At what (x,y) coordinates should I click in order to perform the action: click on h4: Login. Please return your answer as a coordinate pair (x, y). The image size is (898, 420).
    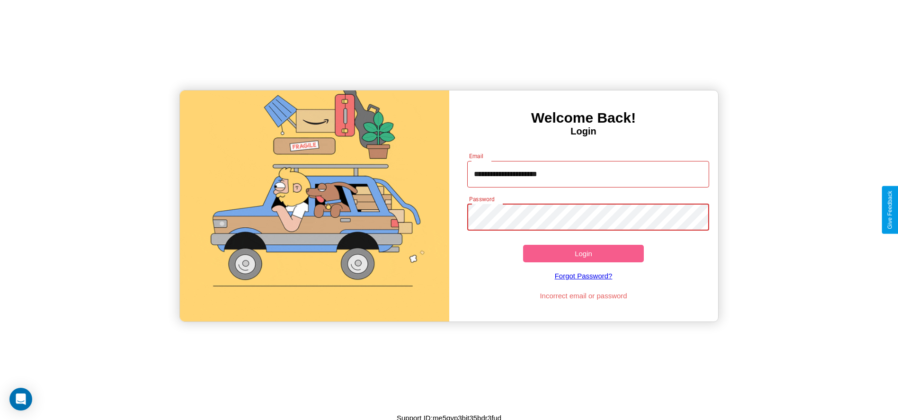
    Looking at the image, I should click on (584, 131).